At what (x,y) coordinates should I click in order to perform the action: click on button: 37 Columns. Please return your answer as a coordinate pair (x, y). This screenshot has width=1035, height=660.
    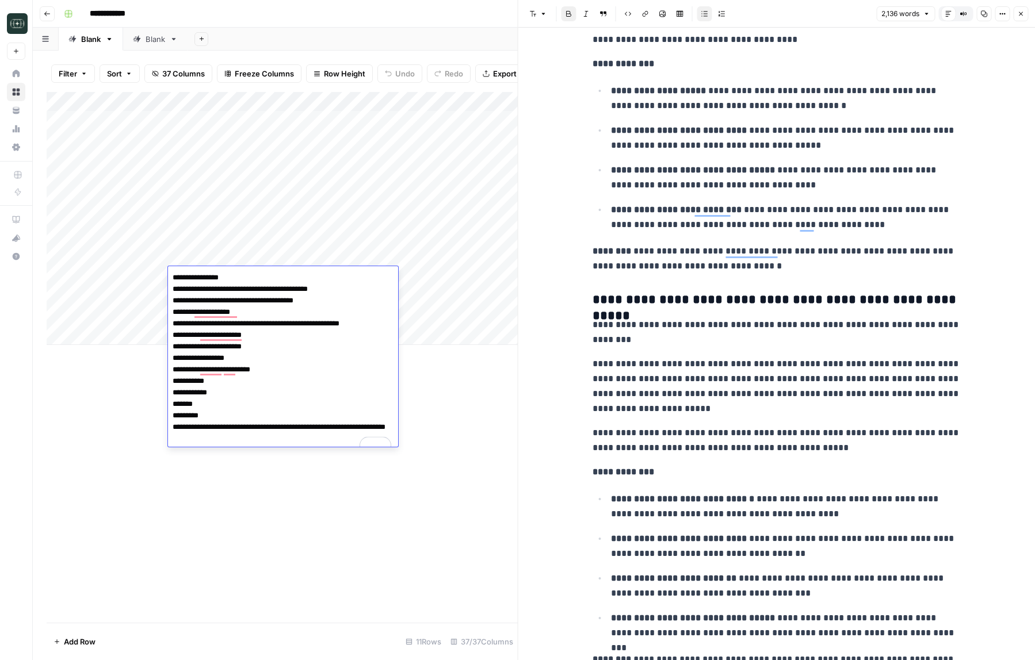
    Looking at the image, I should click on (178, 74).